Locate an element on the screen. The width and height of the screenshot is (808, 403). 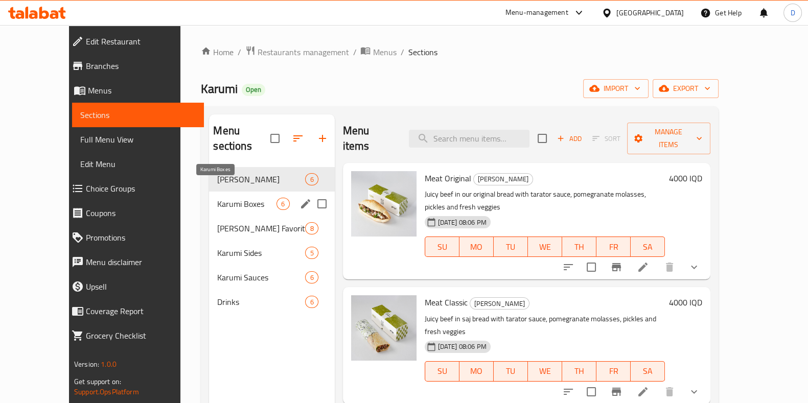
span: Karumi Boxes is located at coordinates (247, 204).